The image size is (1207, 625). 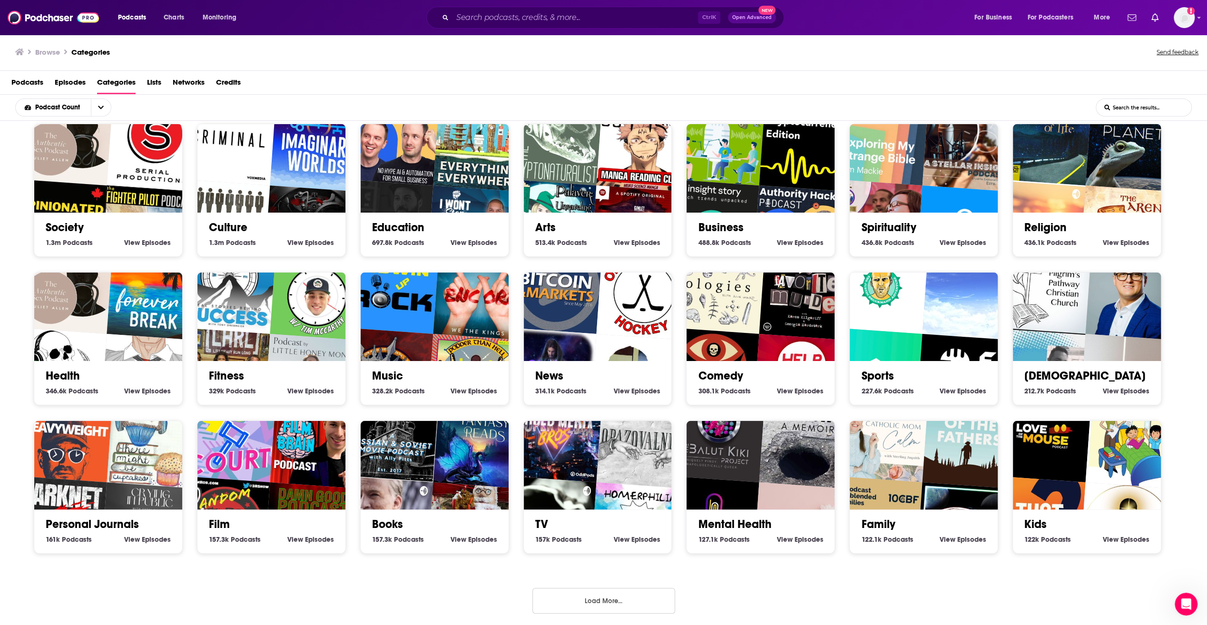 What do you see at coordinates (881, 286) in the screenshot?
I see `div: The Justin Bruckmann Adventure` at bounding box center [881, 286].